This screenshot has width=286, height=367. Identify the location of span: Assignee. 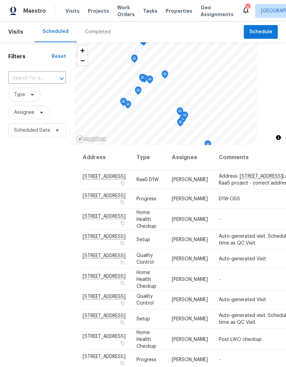
(24, 113).